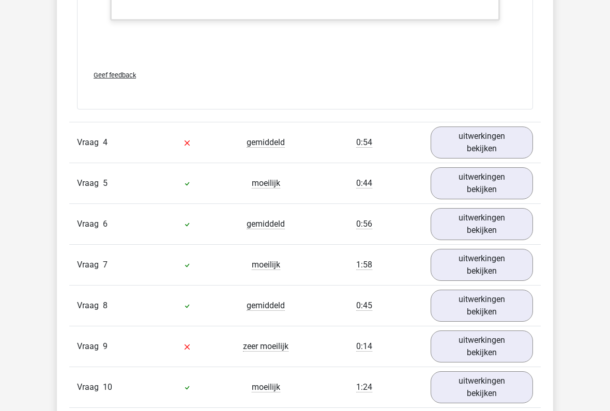  I want to click on span: 1:24, so click(364, 387).